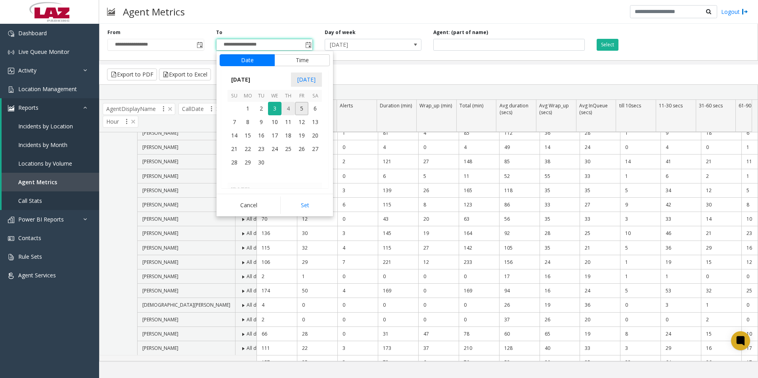 This screenshot has height=378, width=758. I want to click on td: Sunday, September 28, 2025, so click(234, 163).